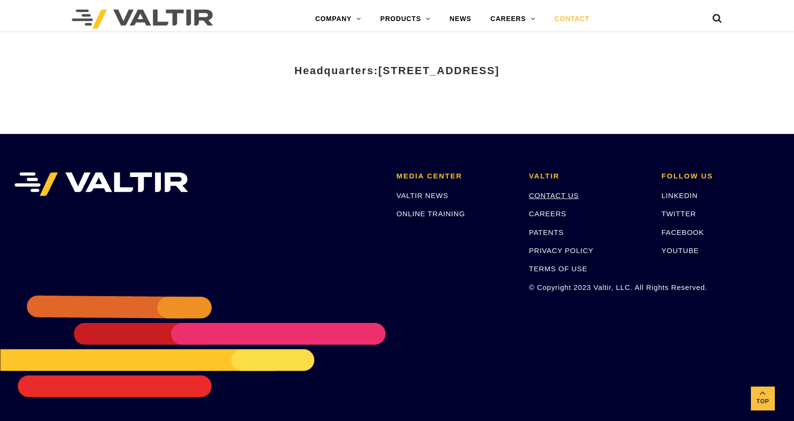  Describe the element at coordinates (588, 176) in the screenshot. I see `h2: VALTIR` at that location.